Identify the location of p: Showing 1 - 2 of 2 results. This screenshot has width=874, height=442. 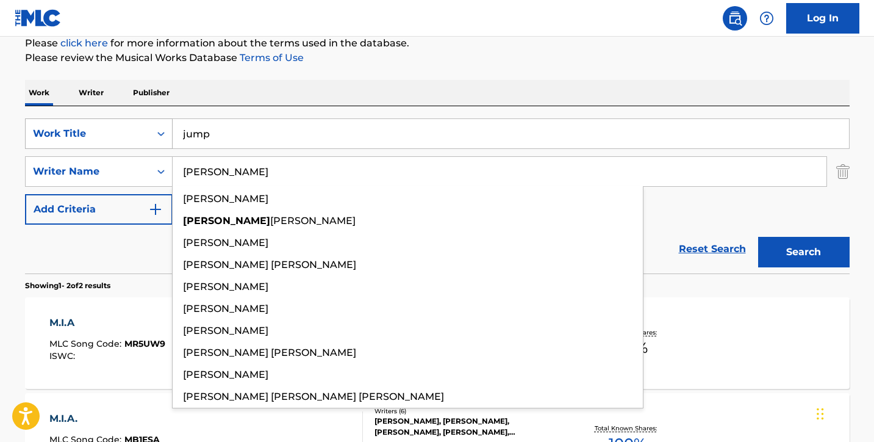
(68, 285).